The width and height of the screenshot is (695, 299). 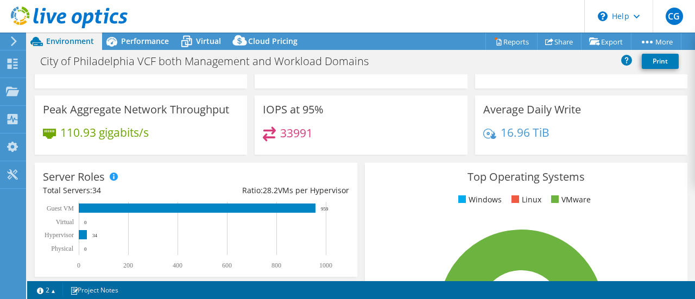 What do you see at coordinates (525, 200) in the screenshot?
I see `li: Linux` at bounding box center [525, 200].